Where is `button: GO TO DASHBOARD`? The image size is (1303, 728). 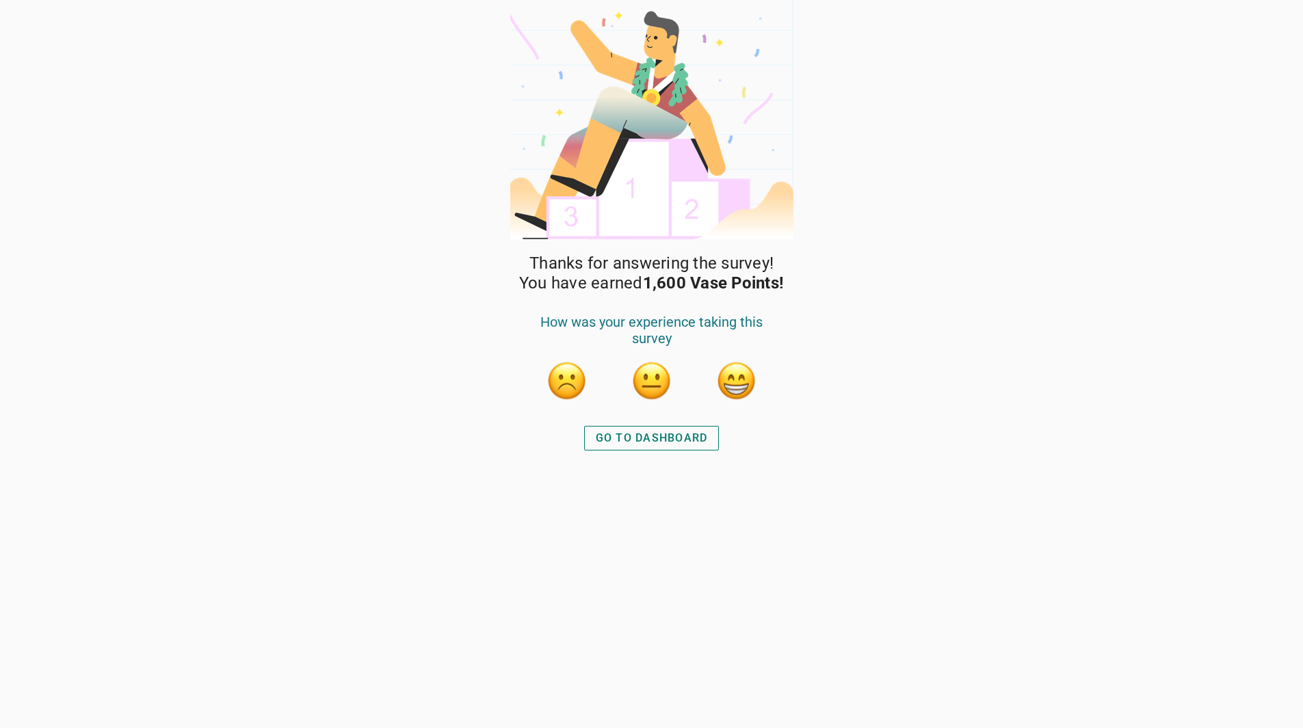
button: GO TO DASHBOARD is located at coordinates (652, 438).